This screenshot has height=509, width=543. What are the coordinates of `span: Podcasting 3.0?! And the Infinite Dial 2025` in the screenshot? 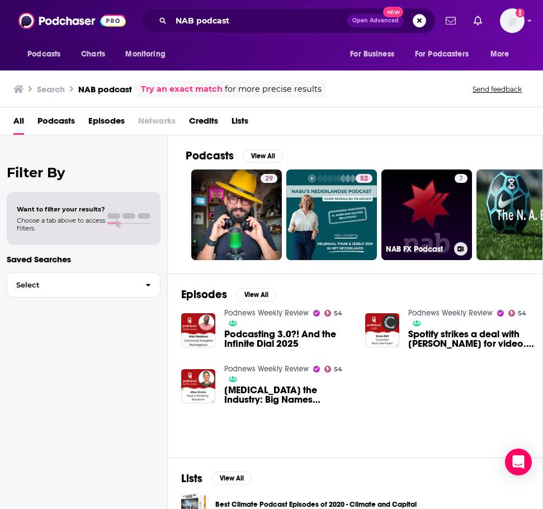 It's located at (288, 339).